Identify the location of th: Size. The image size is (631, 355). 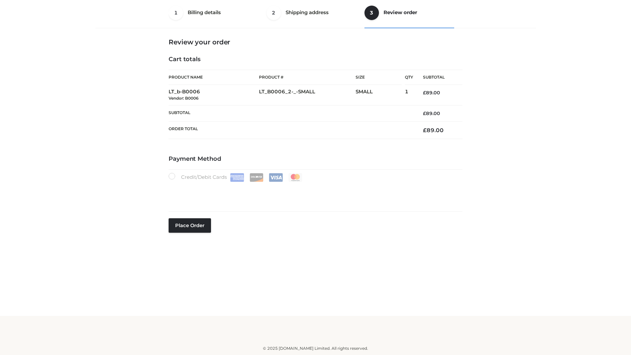
(378, 77).